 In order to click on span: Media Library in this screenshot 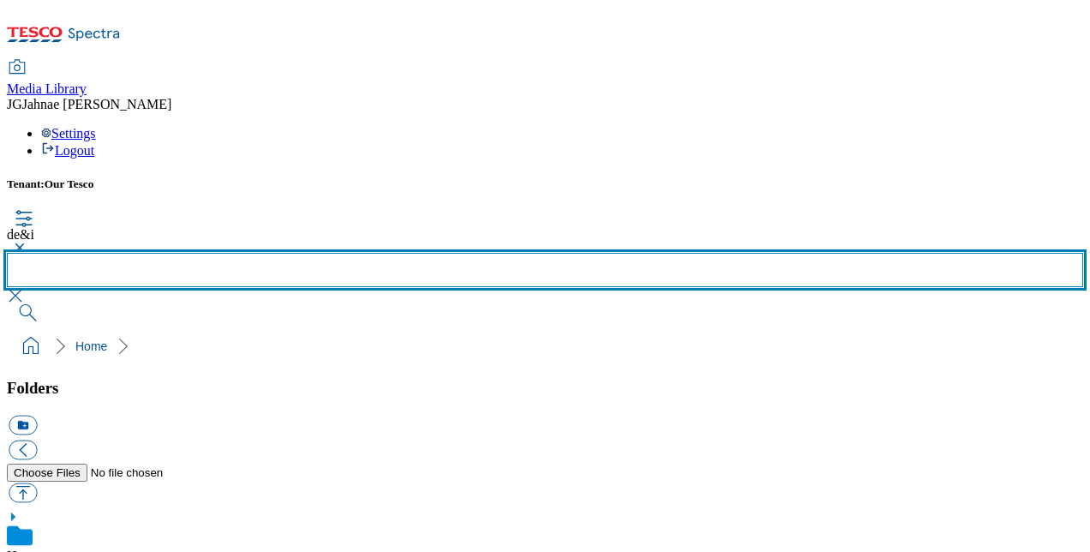, I will do `click(46, 88)`.